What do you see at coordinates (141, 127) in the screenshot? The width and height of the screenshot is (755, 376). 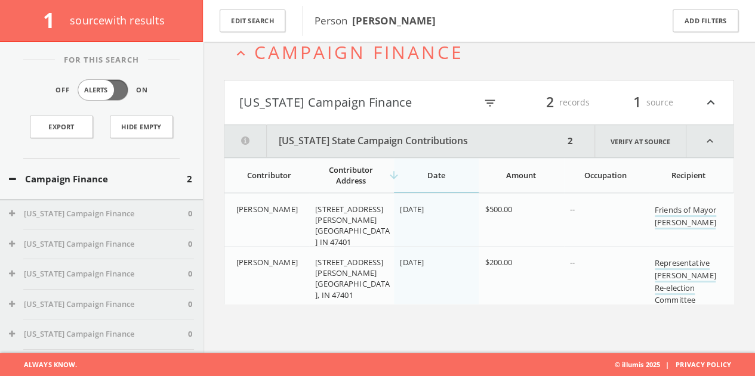 I see `button: Hide Empty` at bounding box center [141, 127].